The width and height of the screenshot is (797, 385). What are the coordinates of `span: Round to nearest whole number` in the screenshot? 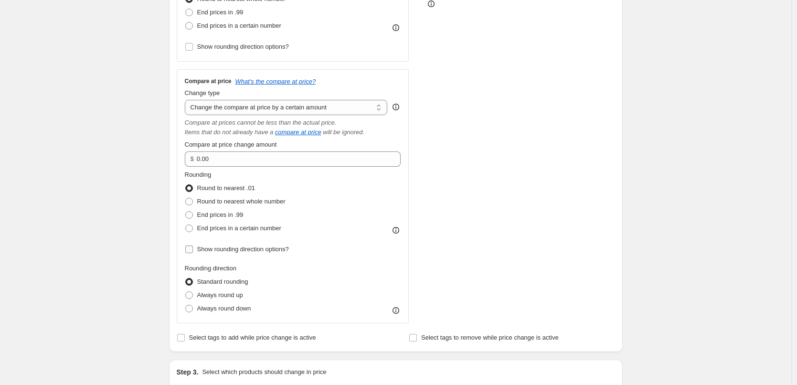 It's located at (241, 201).